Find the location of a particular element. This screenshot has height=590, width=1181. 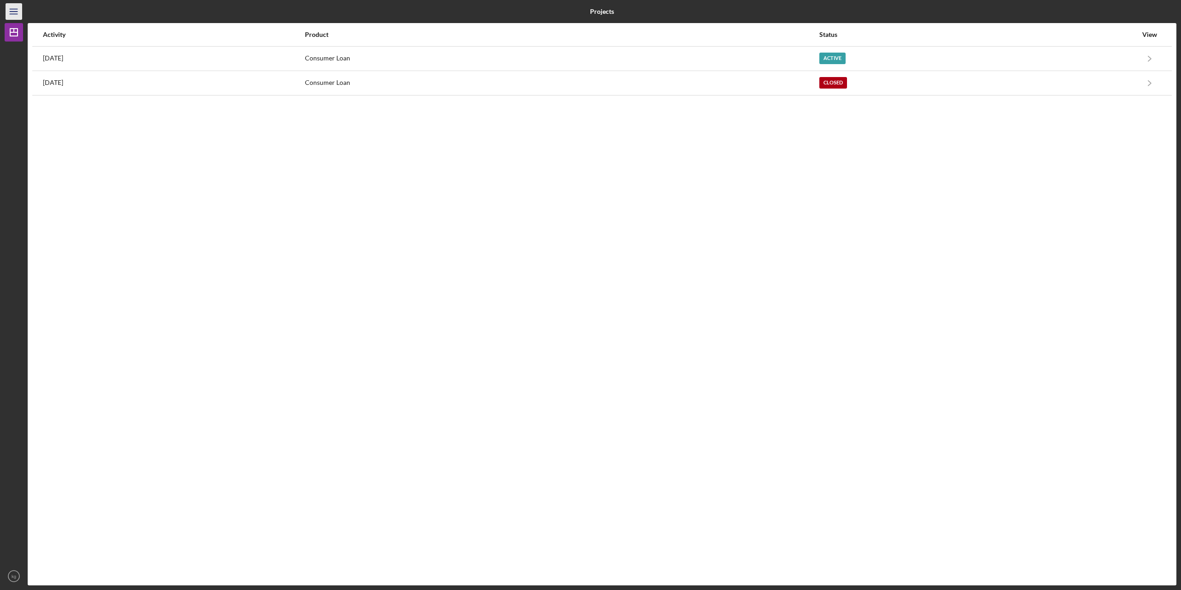

div: View is located at coordinates (1149, 35).